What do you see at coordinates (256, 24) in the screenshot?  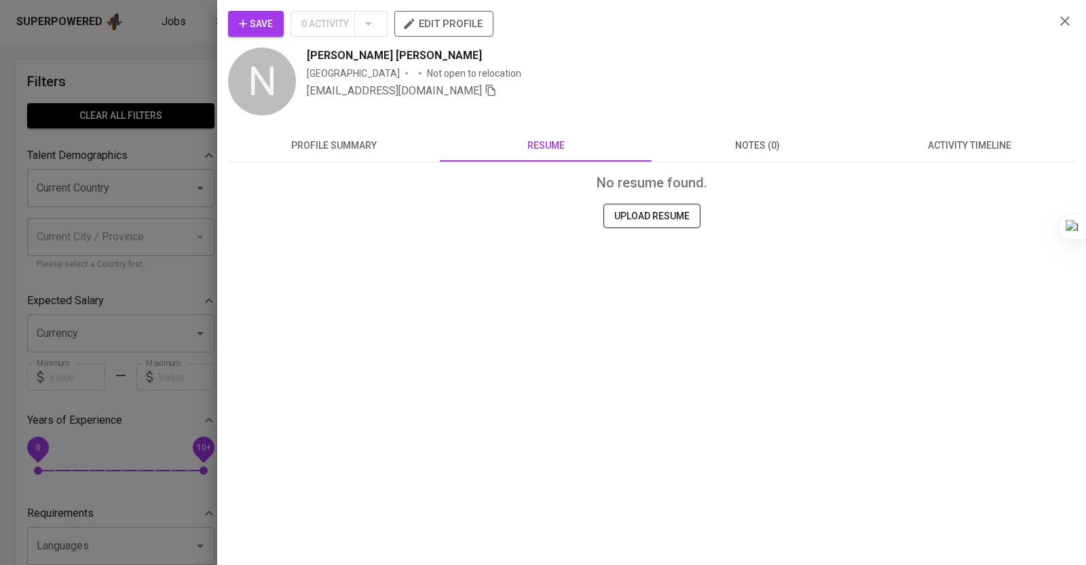 I see `button: Save` at bounding box center [256, 24].